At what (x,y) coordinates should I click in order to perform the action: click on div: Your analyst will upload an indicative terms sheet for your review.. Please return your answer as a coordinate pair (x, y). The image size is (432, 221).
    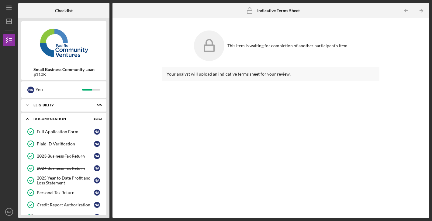
    Looking at the image, I should click on (271, 74).